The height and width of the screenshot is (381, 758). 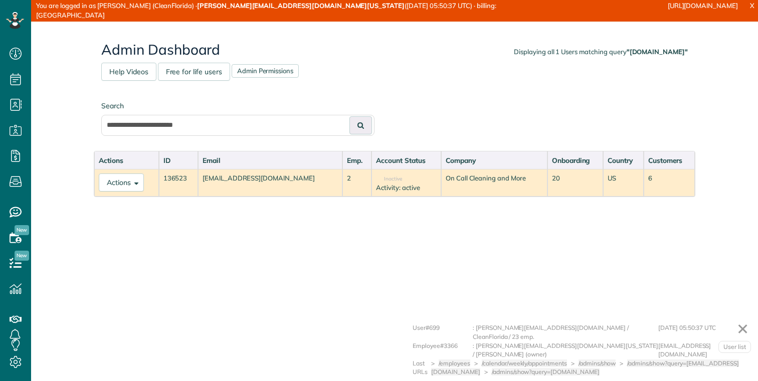 What do you see at coordinates (178, 160) in the screenshot?
I see `div: ID` at bounding box center [178, 160].